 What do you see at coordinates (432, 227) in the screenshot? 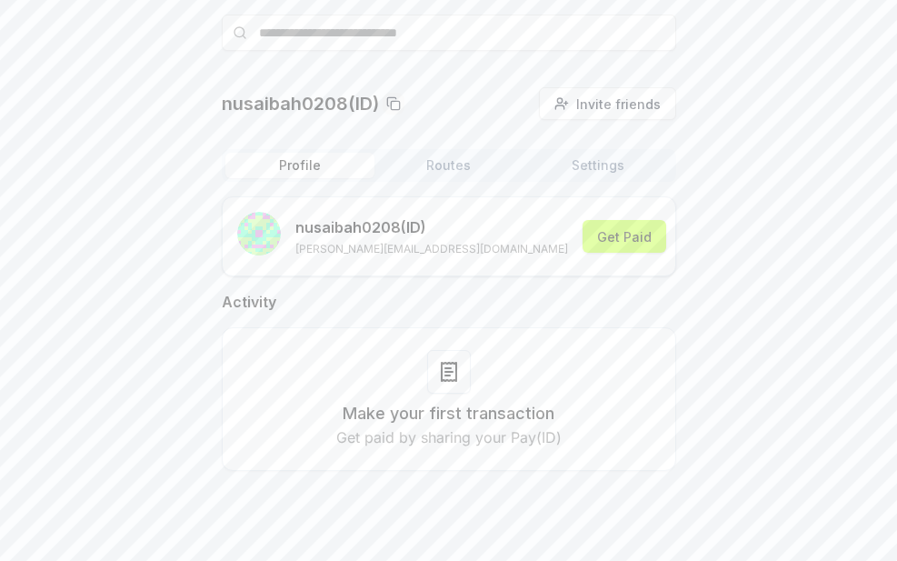
I see `p: nusaibah0208 (ID)` at bounding box center [432, 227].